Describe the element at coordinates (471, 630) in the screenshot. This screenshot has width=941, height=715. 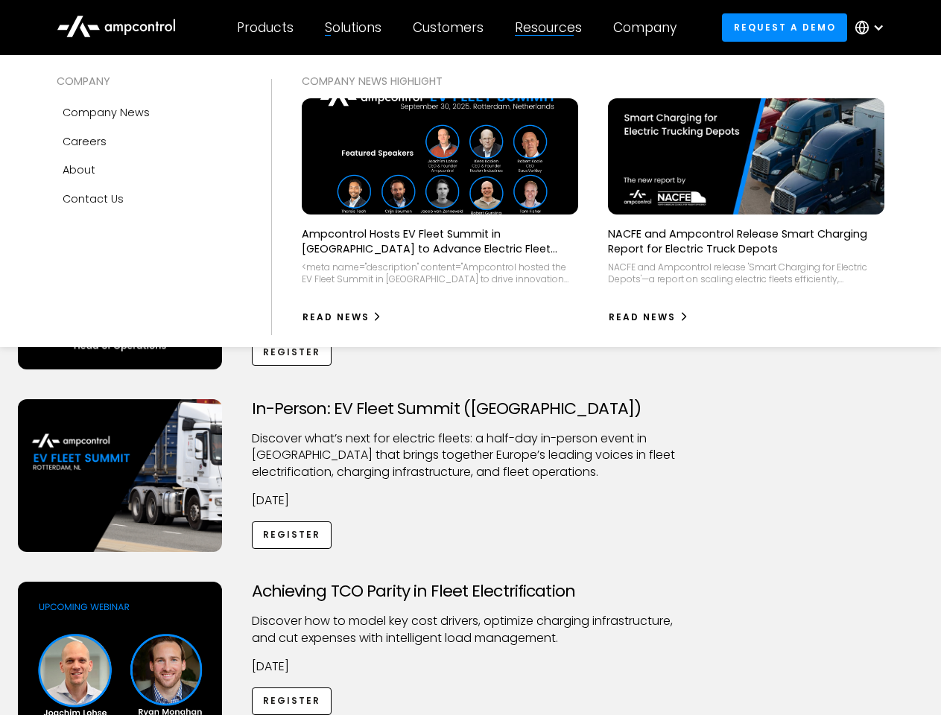
I see `p: Discover how to model key cost drivers, optimize charging infrastructure, and cut expenses with i...` at that location.